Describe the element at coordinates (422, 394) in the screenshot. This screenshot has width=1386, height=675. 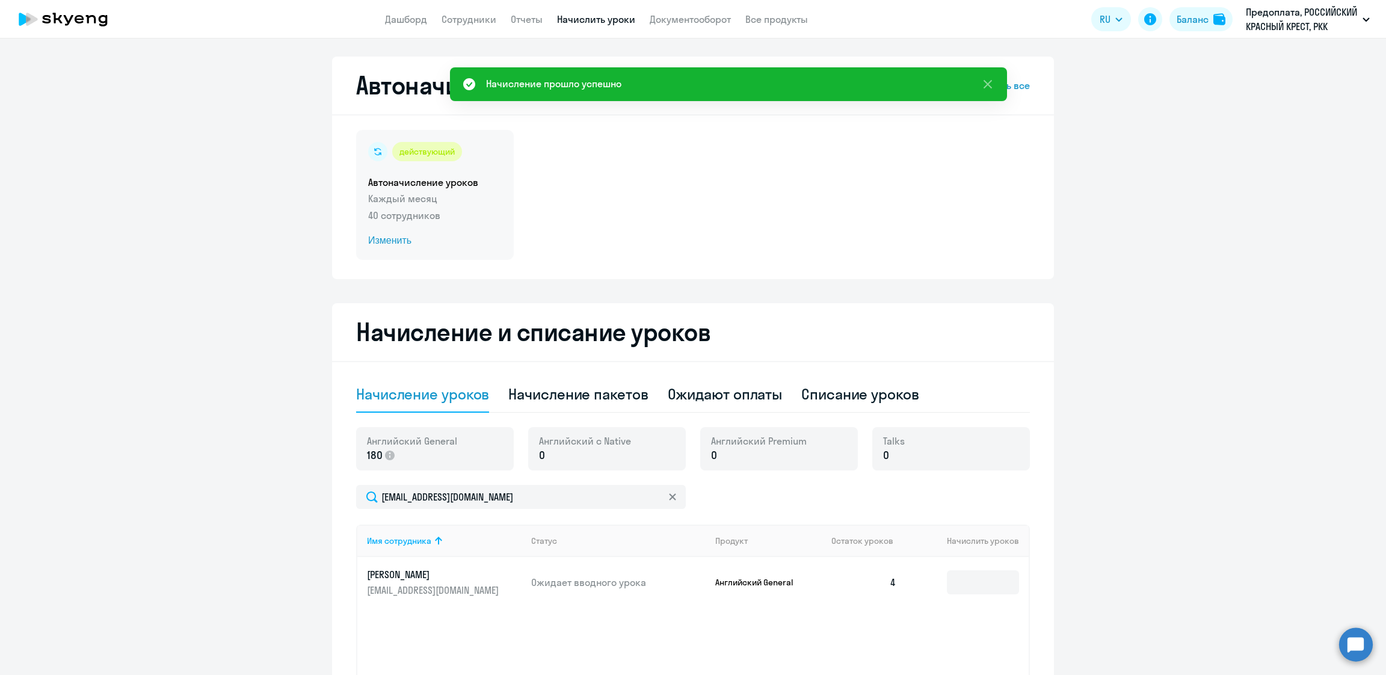
I see `div: Начисление уроков` at that location.